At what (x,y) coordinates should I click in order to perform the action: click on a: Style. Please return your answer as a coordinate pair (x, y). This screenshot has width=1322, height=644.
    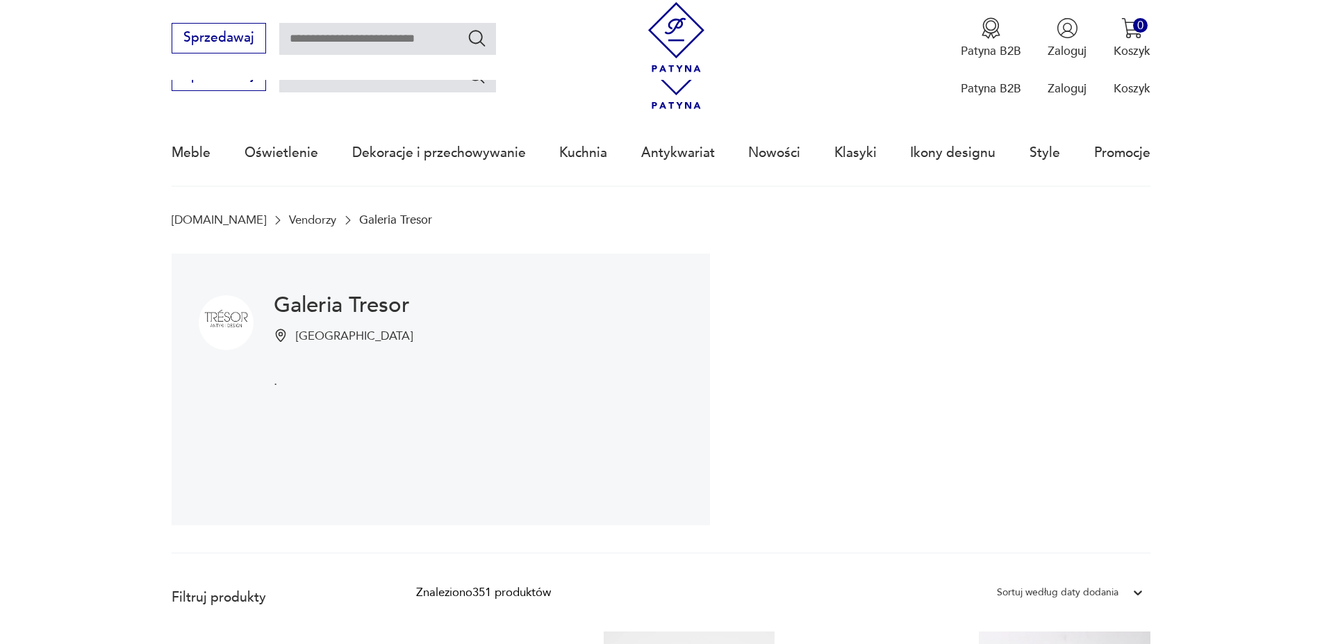
    Looking at the image, I should click on (1044, 153).